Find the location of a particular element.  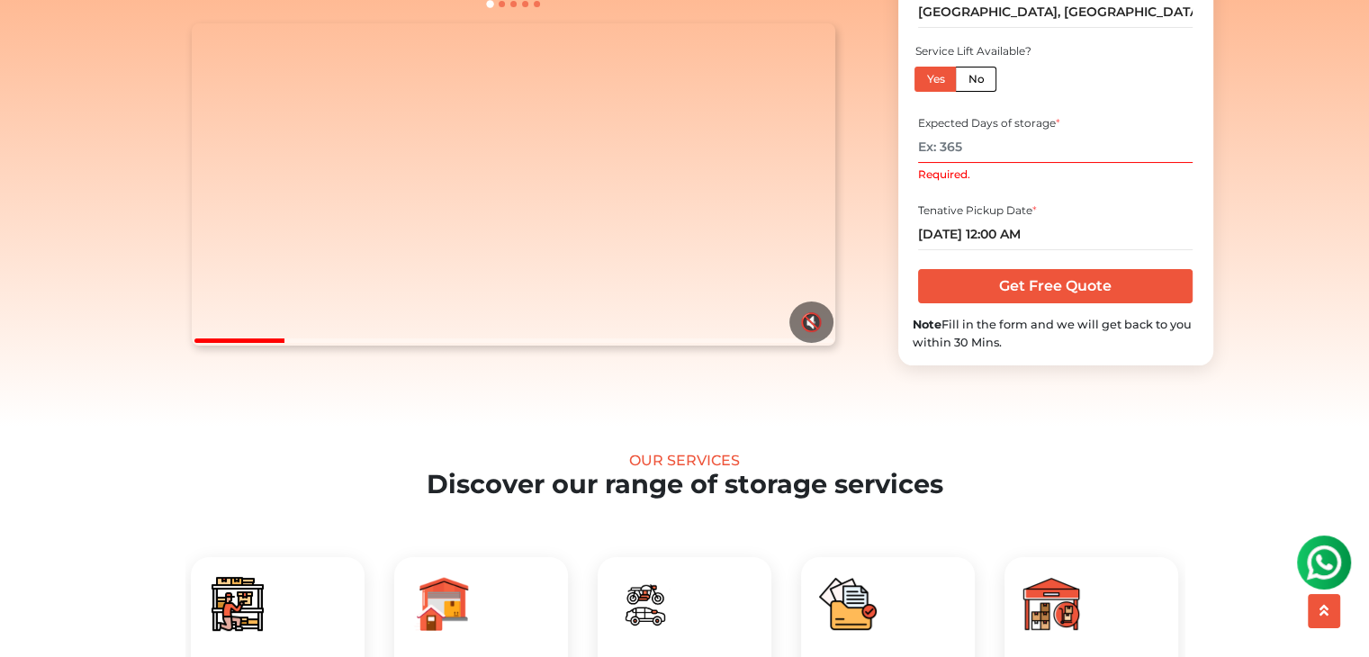

button: scroll up is located at coordinates (1324, 611).